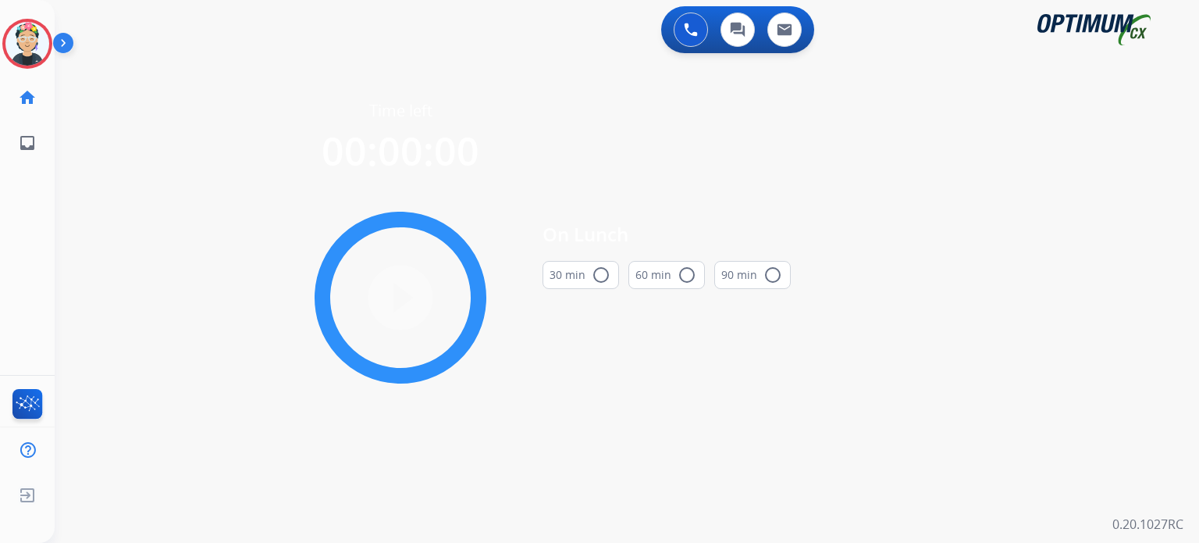 The image size is (1199, 543). What do you see at coordinates (667, 234) in the screenshot?
I see `span: On Lunch` at bounding box center [667, 234].